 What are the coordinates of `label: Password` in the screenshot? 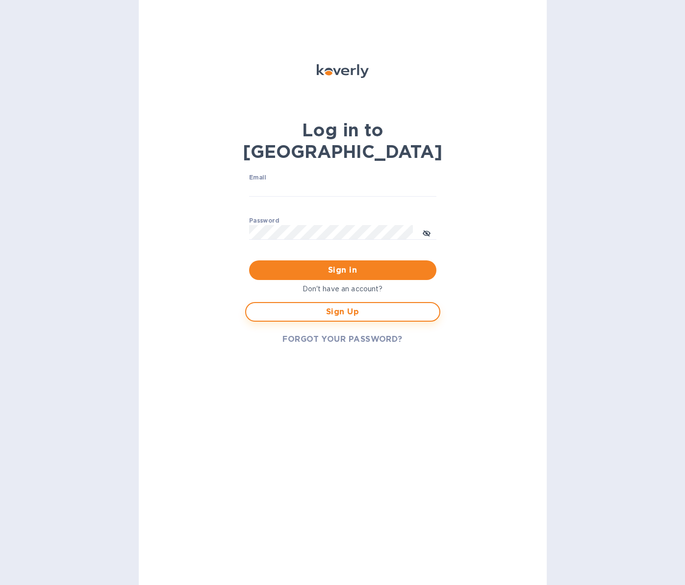 It's located at (264, 221).